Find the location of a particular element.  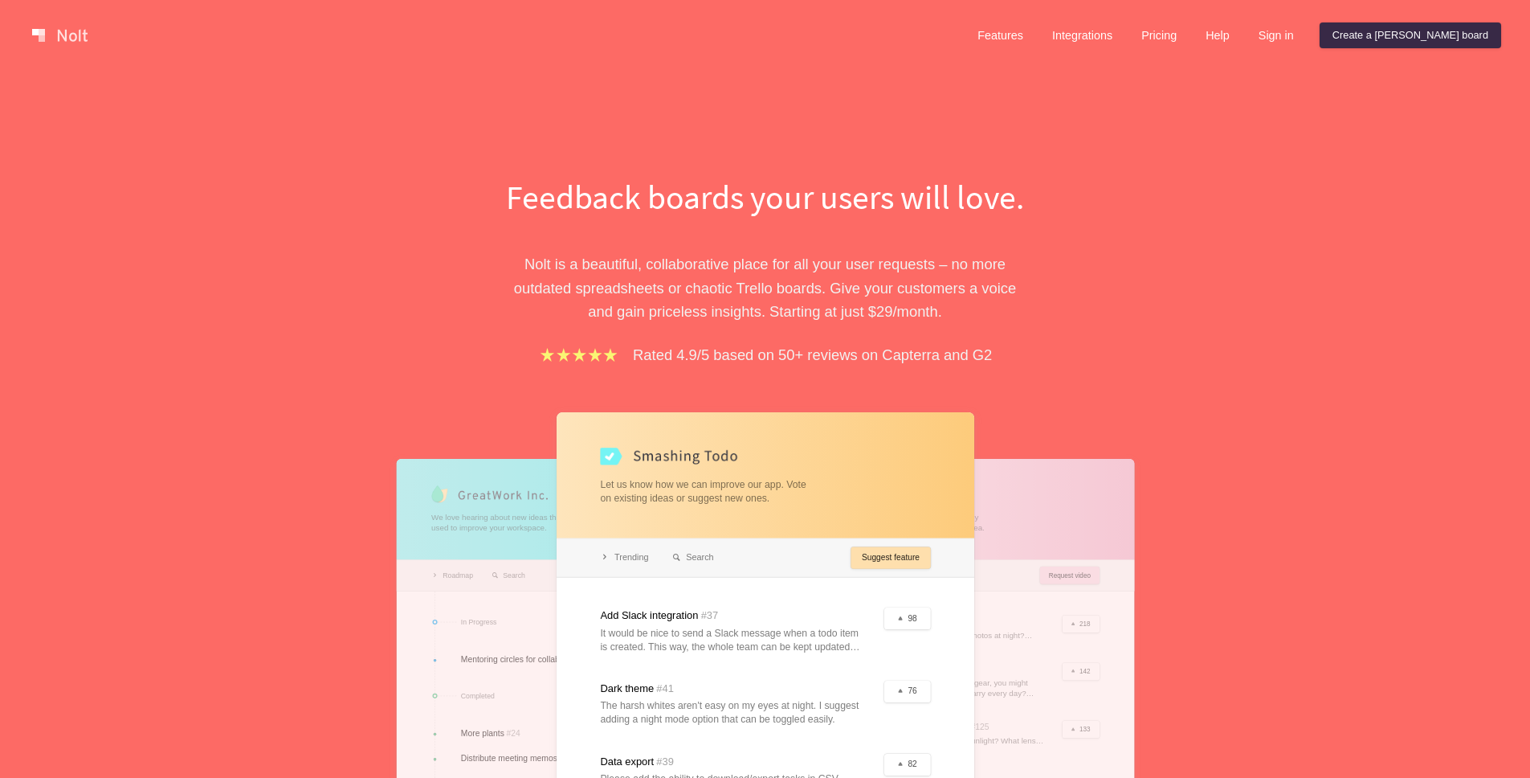

h1: Feedback boards your users will love. is located at coordinates (765, 197).